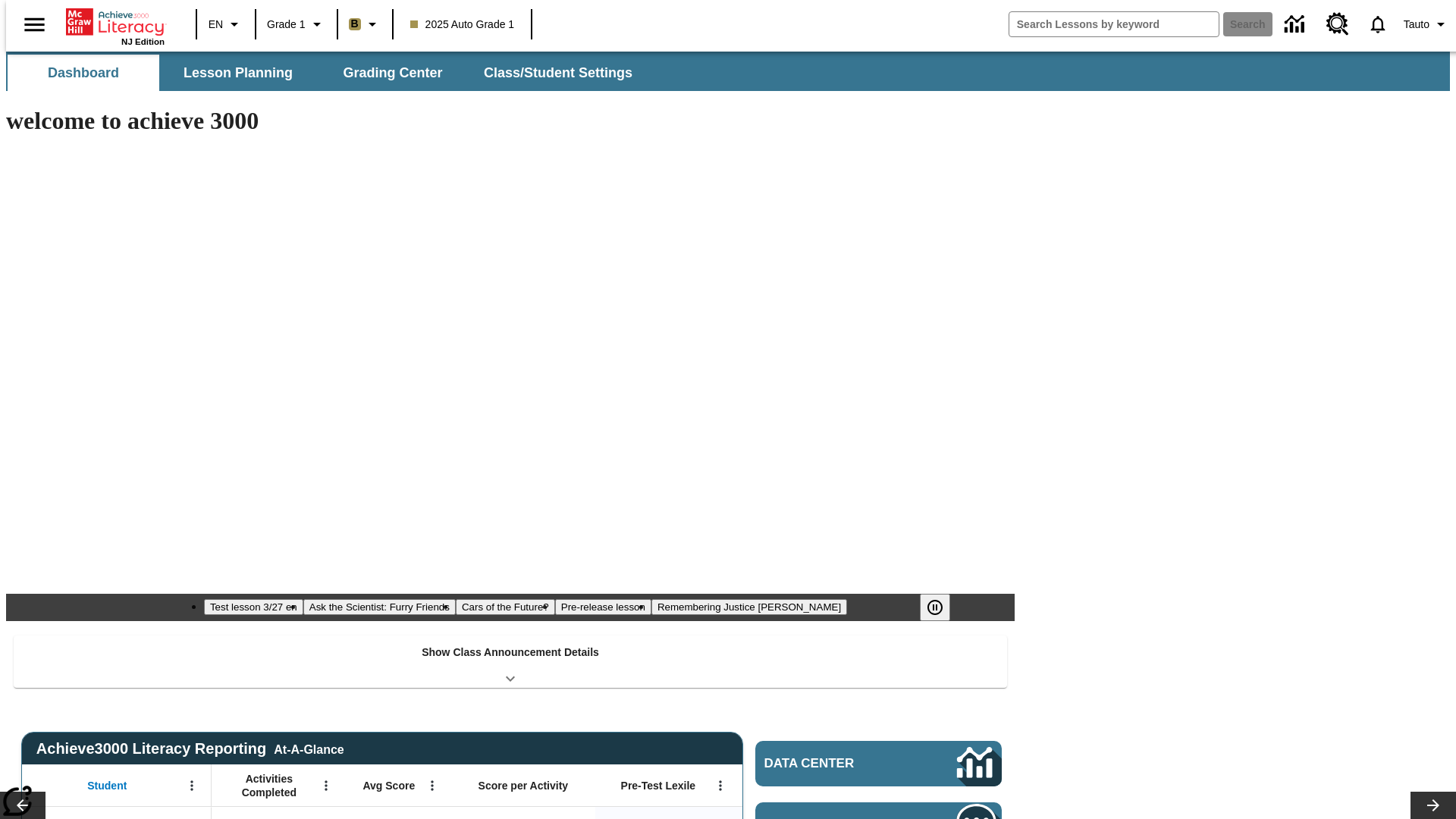  What do you see at coordinates (297, 25) in the screenshot?
I see `button: Grade: Grade 1, Select a grade` at bounding box center [297, 25].